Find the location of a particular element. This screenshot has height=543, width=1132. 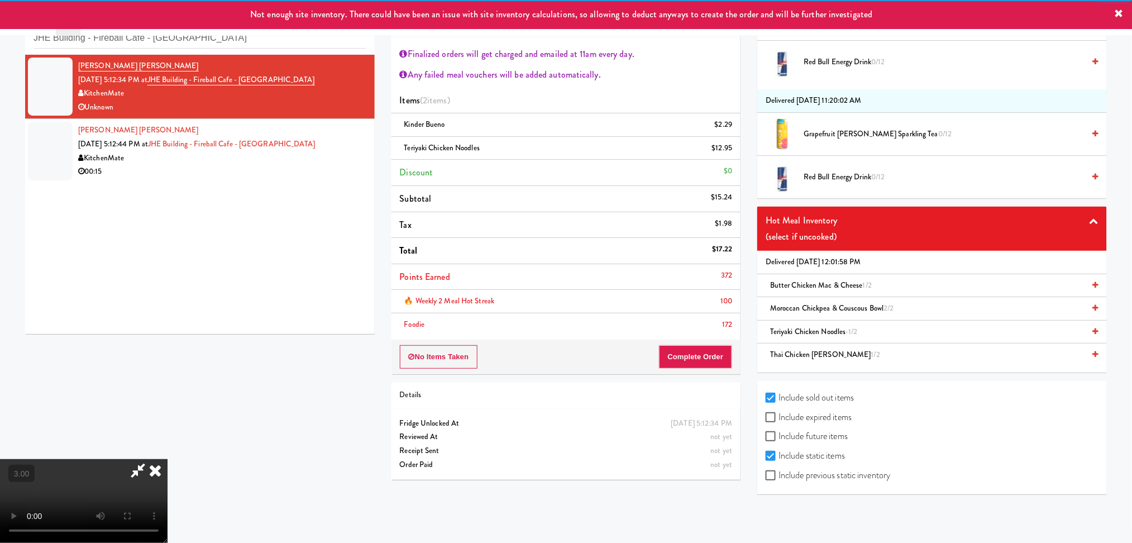

div: Butter Chicken Mac & Cheese1/2 is located at coordinates (932, 285).